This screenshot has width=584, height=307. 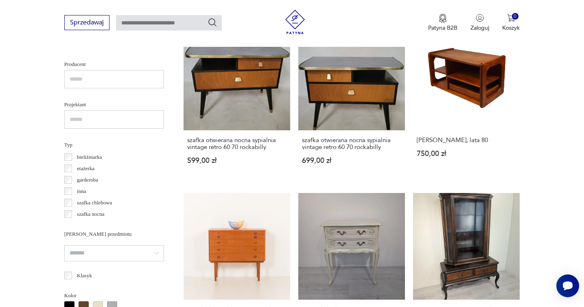 I want to click on button: Patyna B2B, so click(x=443, y=23).